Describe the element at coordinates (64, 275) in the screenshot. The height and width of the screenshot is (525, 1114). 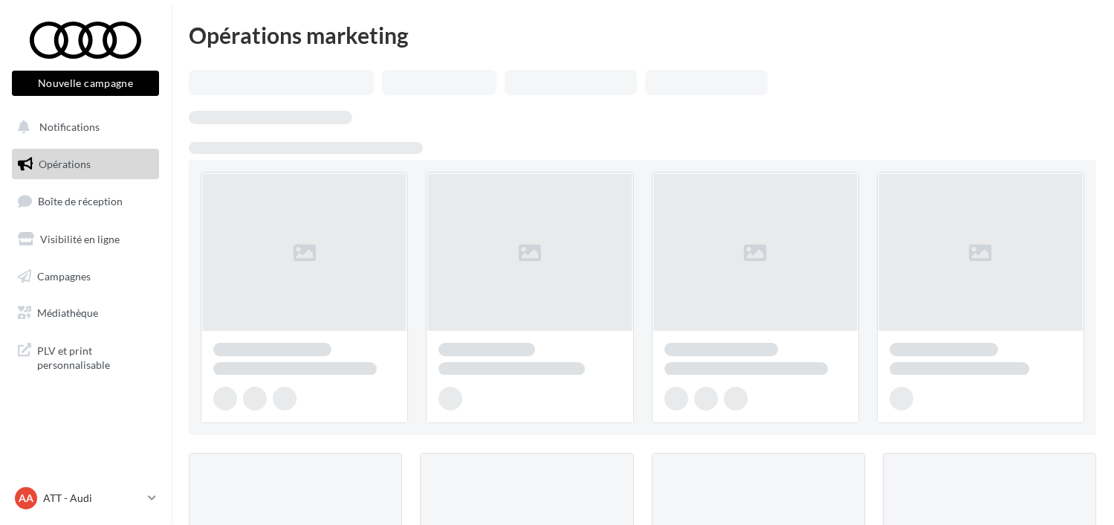
I see `span: Campagnes` at that location.